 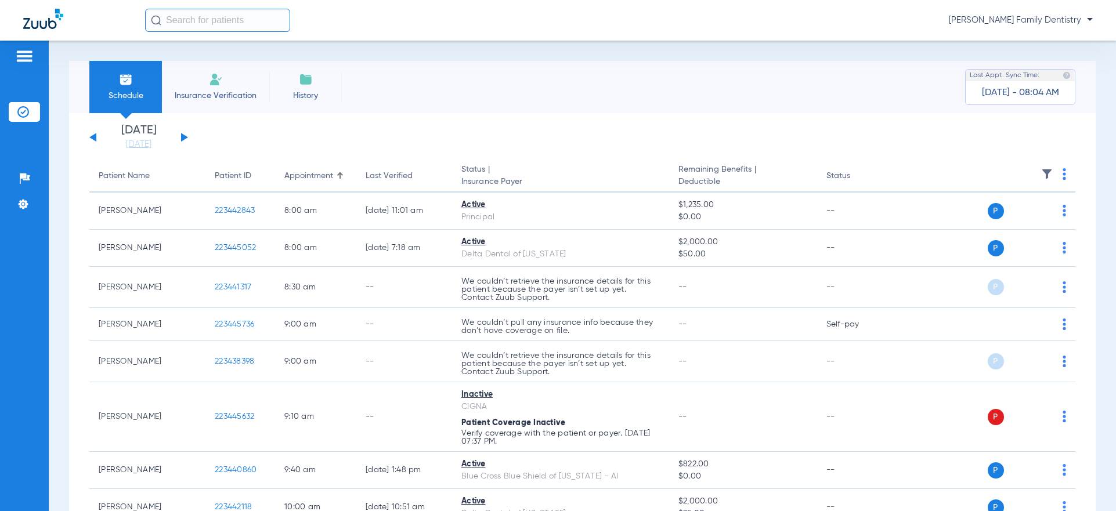 What do you see at coordinates (560, 176) in the screenshot?
I see `th: Status |` at bounding box center [560, 176].